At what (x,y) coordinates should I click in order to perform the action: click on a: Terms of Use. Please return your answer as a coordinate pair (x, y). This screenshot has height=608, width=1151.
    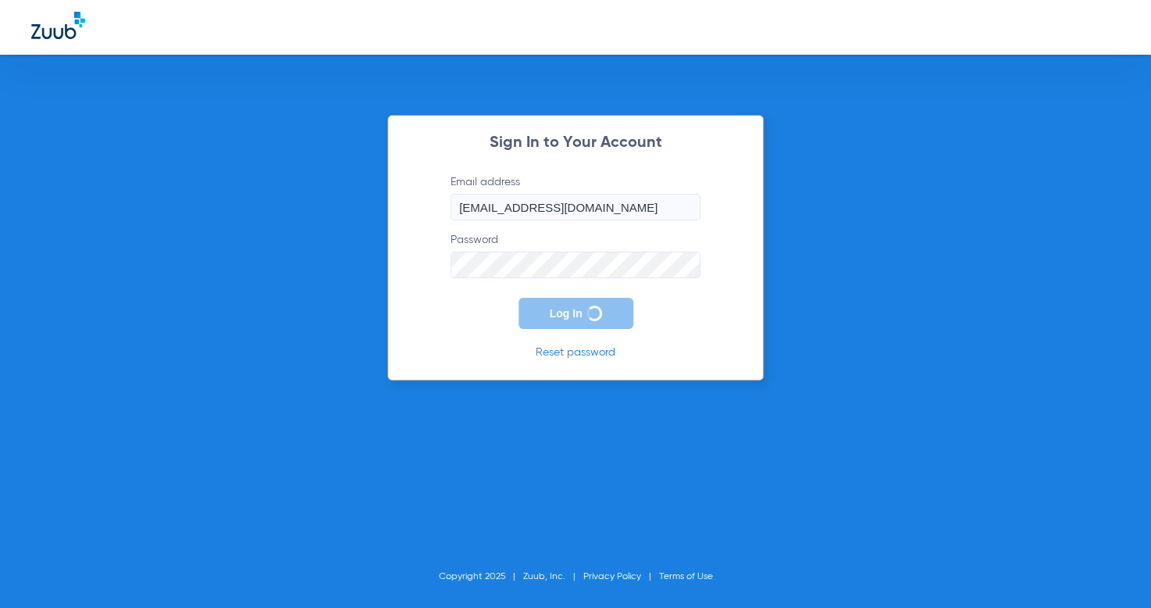
    Looking at the image, I should click on (686, 577).